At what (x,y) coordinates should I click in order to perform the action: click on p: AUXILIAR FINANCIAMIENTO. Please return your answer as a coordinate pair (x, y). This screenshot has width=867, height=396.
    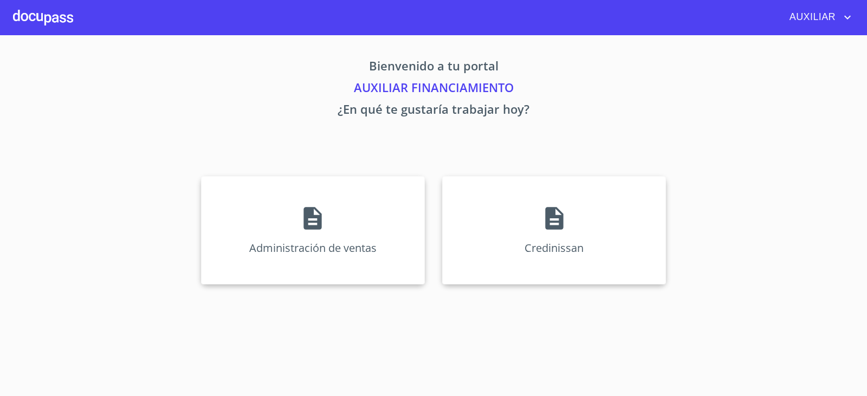
    Looking at the image, I should click on (433, 89).